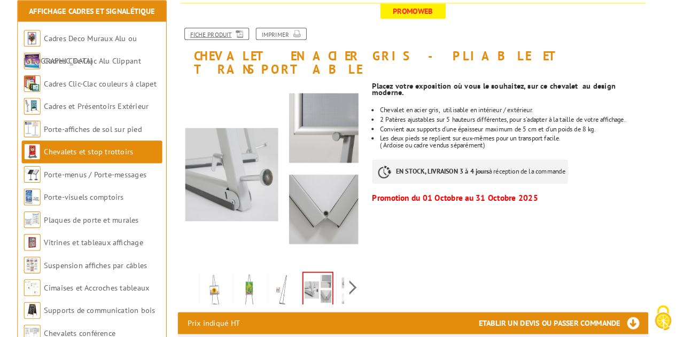 The image size is (676, 337). I want to click on img: Porte-visuels comptoirs, so click(48, 202).